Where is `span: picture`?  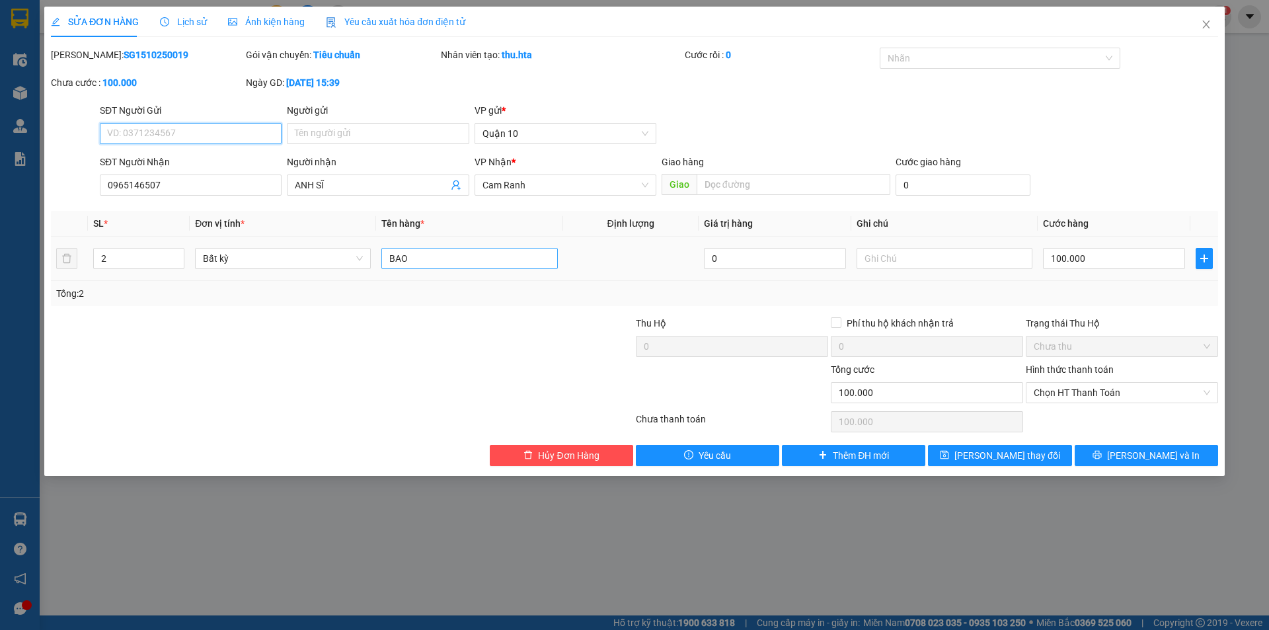
span: picture is located at coordinates (233, 22).